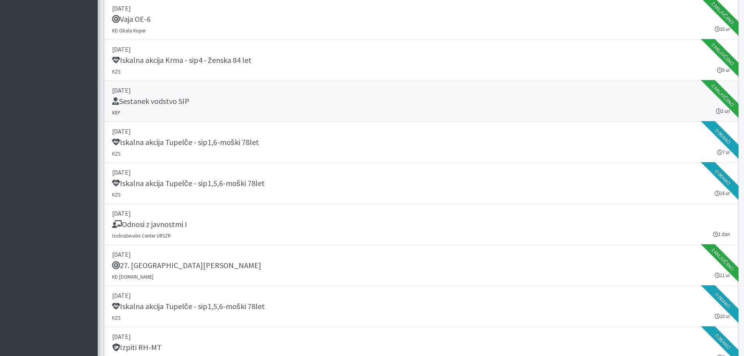 Image resolution: width=744 pixels, height=356 pixels. What do you see at coordinates (186, 142) in the screenshot?
I see `h5: Iskalna akcija Tupelče - sip1,6-moški 78let` at bounding box center [186, 142].